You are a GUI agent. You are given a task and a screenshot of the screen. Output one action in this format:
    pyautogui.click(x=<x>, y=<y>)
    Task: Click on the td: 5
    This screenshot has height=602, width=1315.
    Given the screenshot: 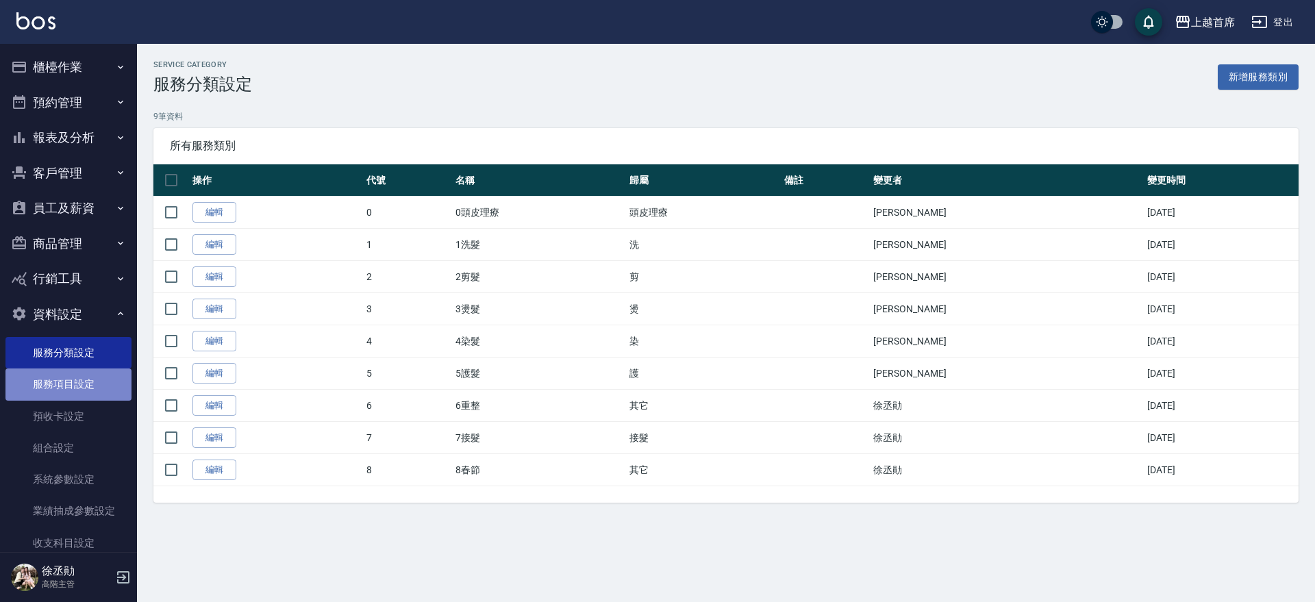 What is the action you would take?
    pyautogui.click(x=408, y=373)
    